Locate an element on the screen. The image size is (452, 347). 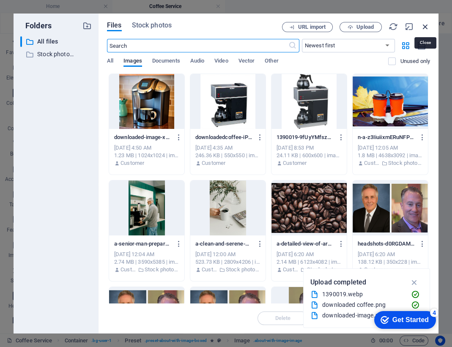
span: All is located at coordinates (110, 62).